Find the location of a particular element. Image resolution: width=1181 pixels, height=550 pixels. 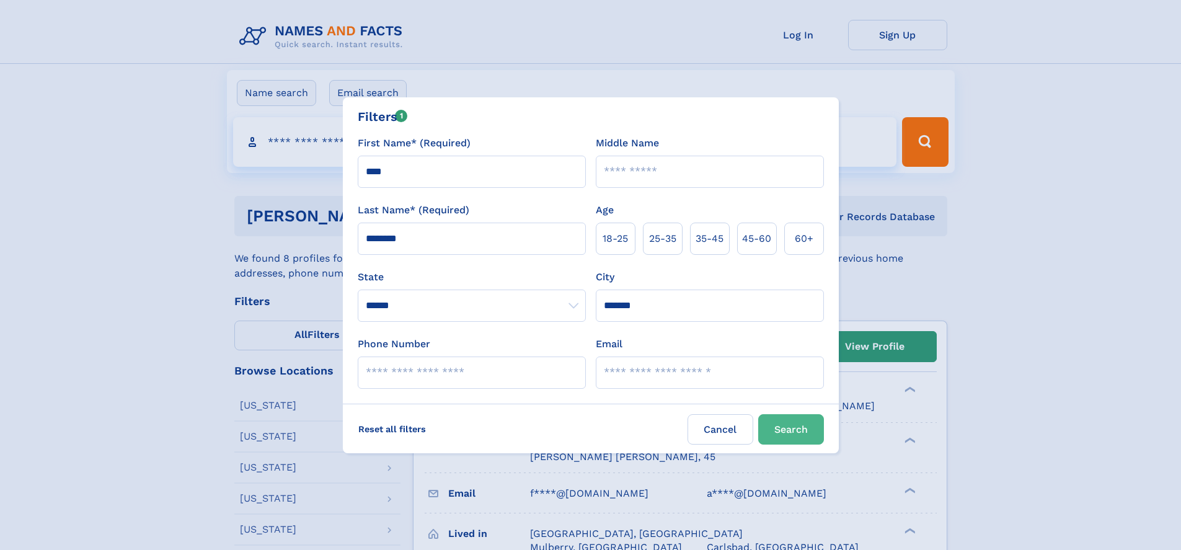

label: First Name* (Required) is located at coordinates (414, 143).